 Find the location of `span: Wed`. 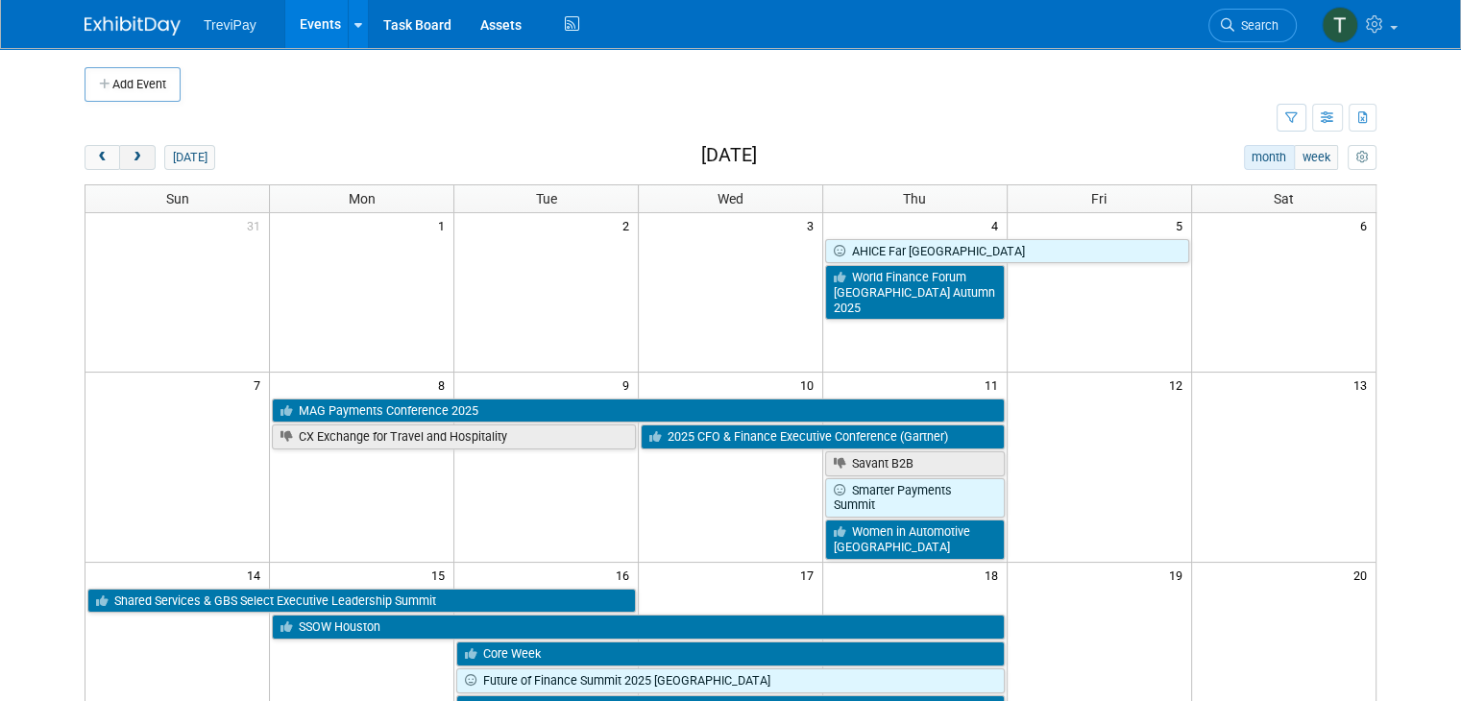

span: Wed is located at coordinates (730, 199).